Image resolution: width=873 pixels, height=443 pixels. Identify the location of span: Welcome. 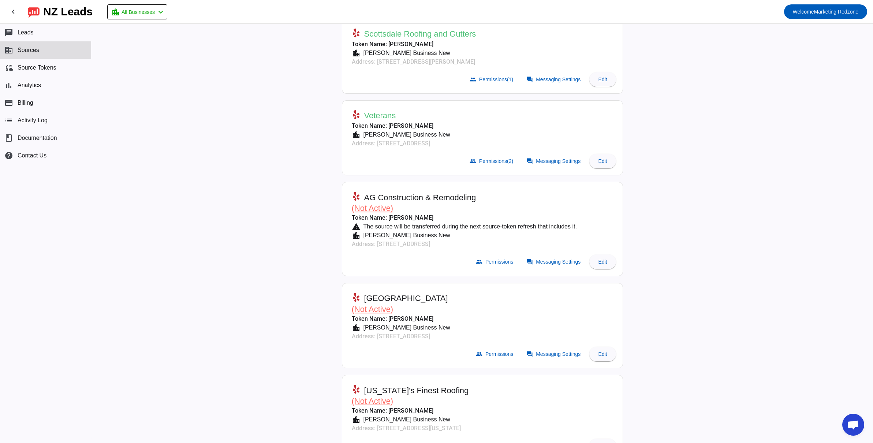
(803, 12).